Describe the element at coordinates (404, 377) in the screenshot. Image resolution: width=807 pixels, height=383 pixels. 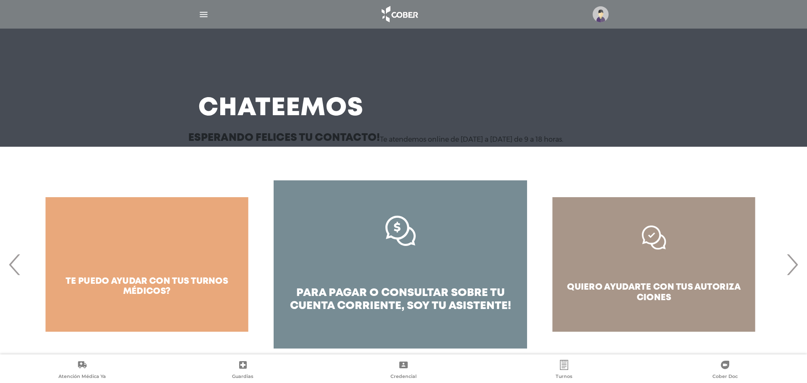
I see `span: Credencial` at that location.